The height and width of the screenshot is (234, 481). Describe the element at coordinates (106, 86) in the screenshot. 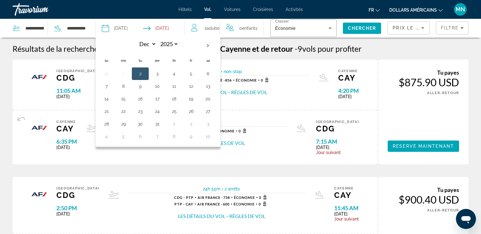

I see `button: Day 7` at that location.